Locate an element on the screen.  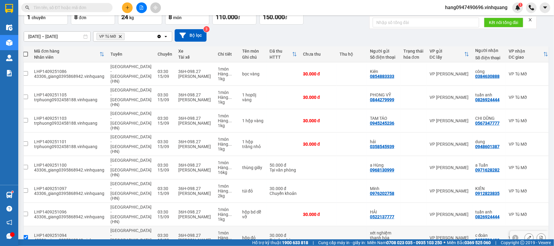
span: notification is located at coordinates (9, 222).